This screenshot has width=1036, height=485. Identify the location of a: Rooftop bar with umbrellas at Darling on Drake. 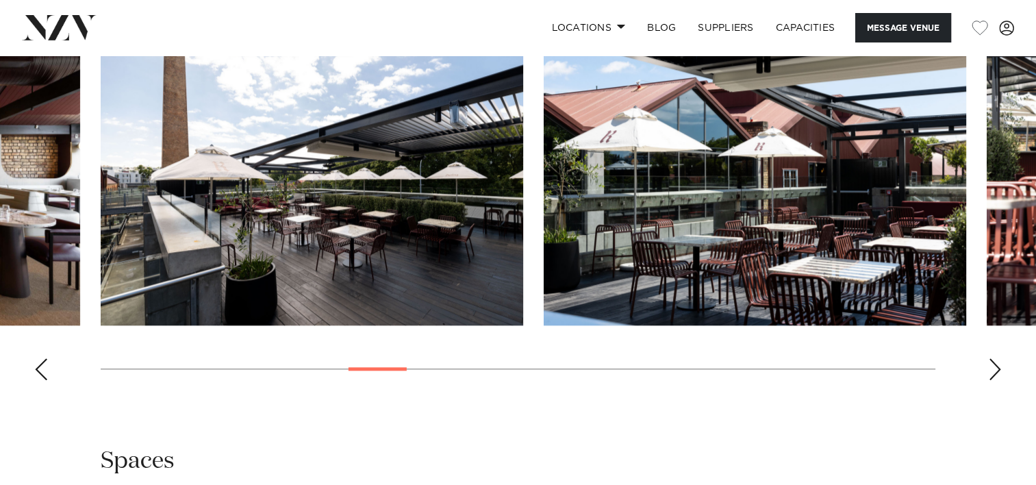
(755, 170).